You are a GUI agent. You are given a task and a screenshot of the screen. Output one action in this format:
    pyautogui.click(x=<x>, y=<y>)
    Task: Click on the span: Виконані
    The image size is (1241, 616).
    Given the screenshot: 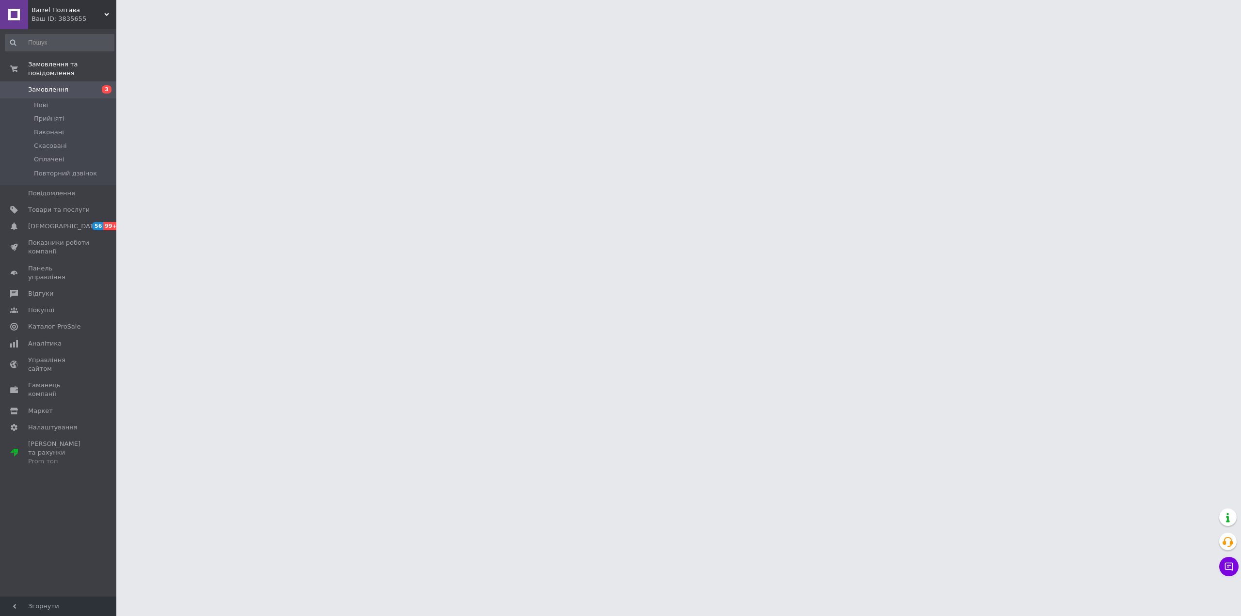 What is the action you would take?
    pyautogui.click(x=49, y=132)
    